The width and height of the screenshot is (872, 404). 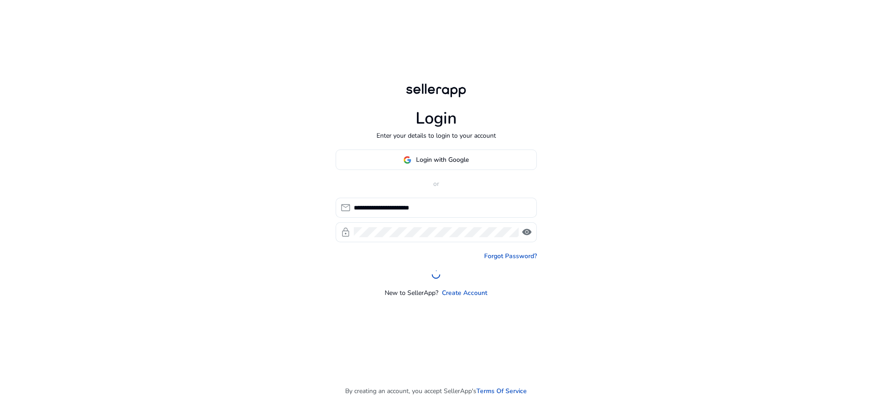 What do you see at coordinates (436, 159) in the screenshot?
I see `button: Login with Google` at bounding box center [436, 159].